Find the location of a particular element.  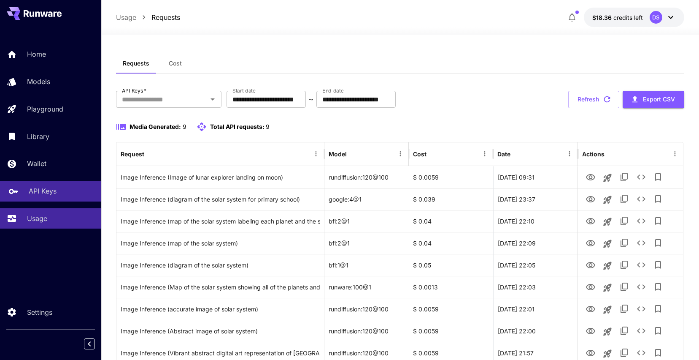

a: Requests is located at coordinates (166, 17).